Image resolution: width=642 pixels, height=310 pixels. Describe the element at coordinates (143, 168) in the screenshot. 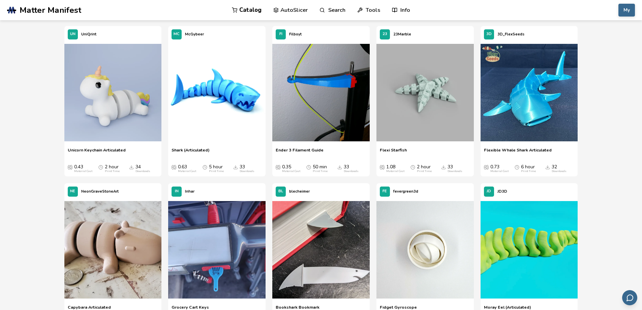

I see `div: 34` at that location.